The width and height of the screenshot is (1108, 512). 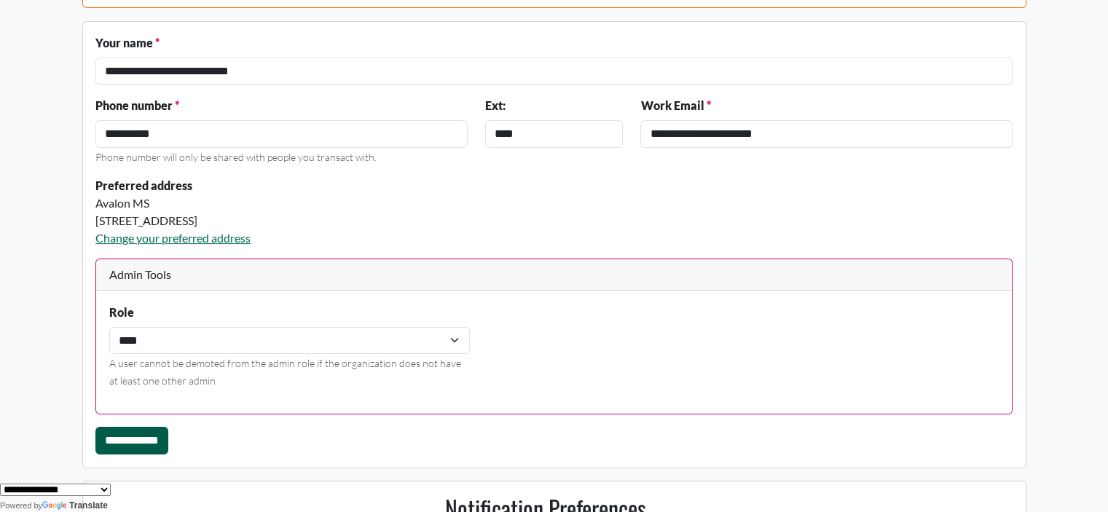 What do you see at coordinates (55, 506) in the screenshot?
I see `img: Google Translate` at bounding box center [55, 506].